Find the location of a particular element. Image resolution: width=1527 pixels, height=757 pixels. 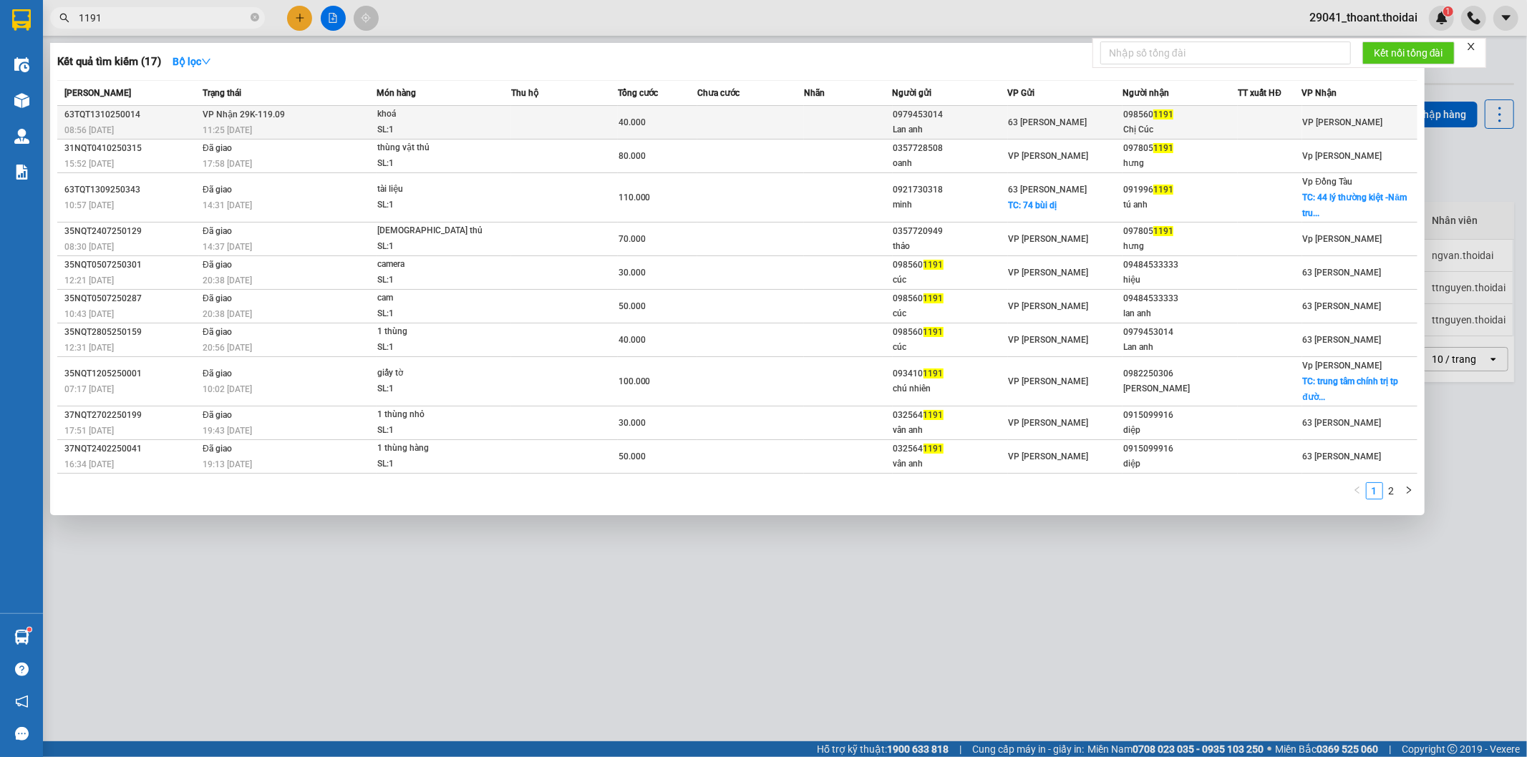

div: lan anh is located at coordinates (1179, 313).